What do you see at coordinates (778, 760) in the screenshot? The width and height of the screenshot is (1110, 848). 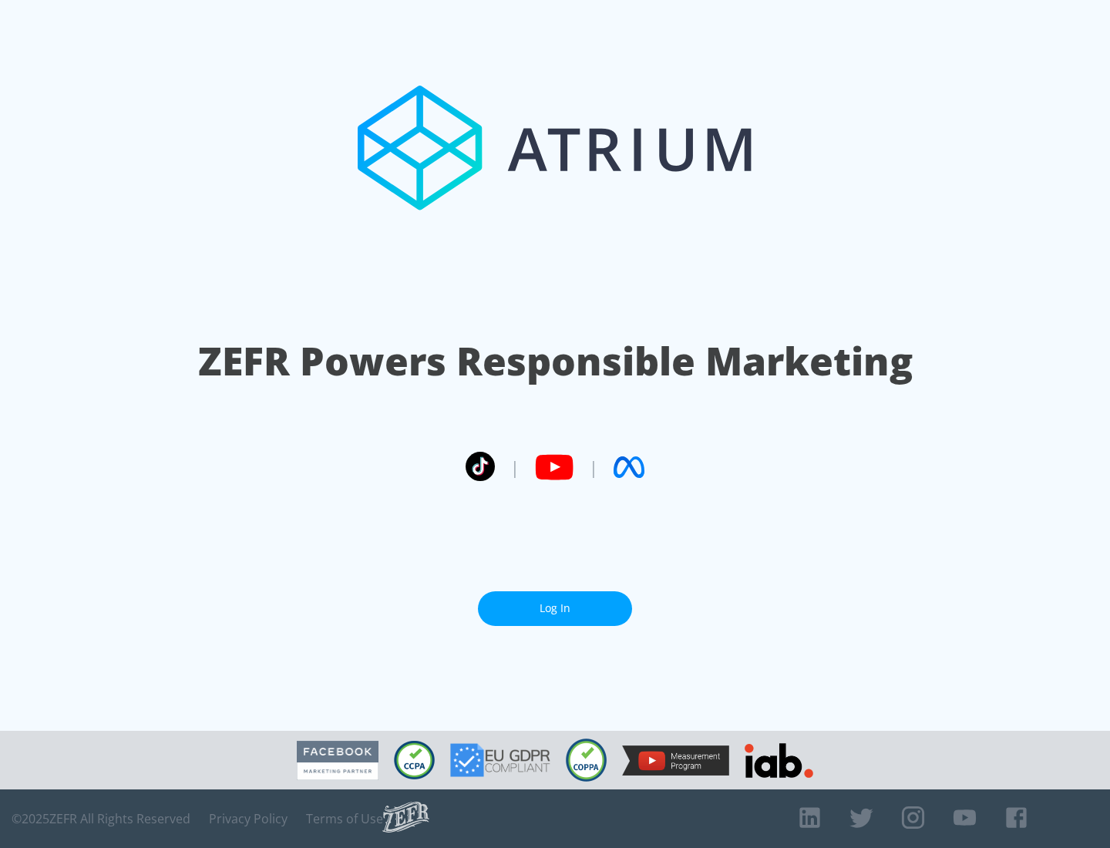 I see `img: IAB` at bounding box center [778, 760].